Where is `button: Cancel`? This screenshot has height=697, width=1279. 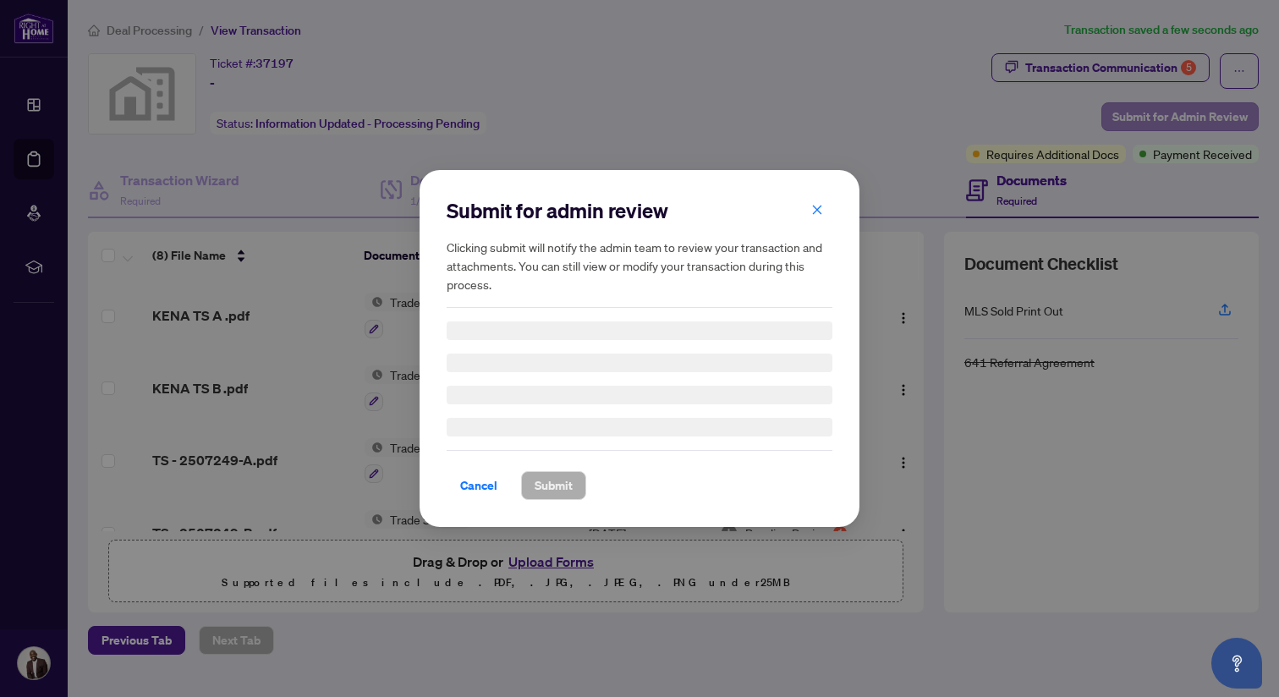
button: Cancel is located at coordinates (479, 486).